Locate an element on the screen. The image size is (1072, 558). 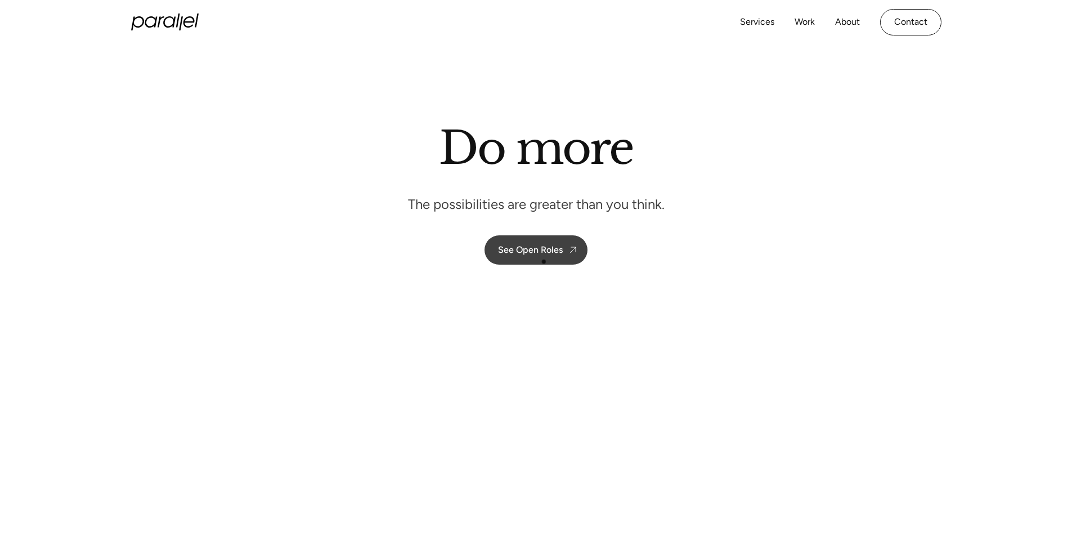
a: See Open Roles is located at coordinates (536, 250).